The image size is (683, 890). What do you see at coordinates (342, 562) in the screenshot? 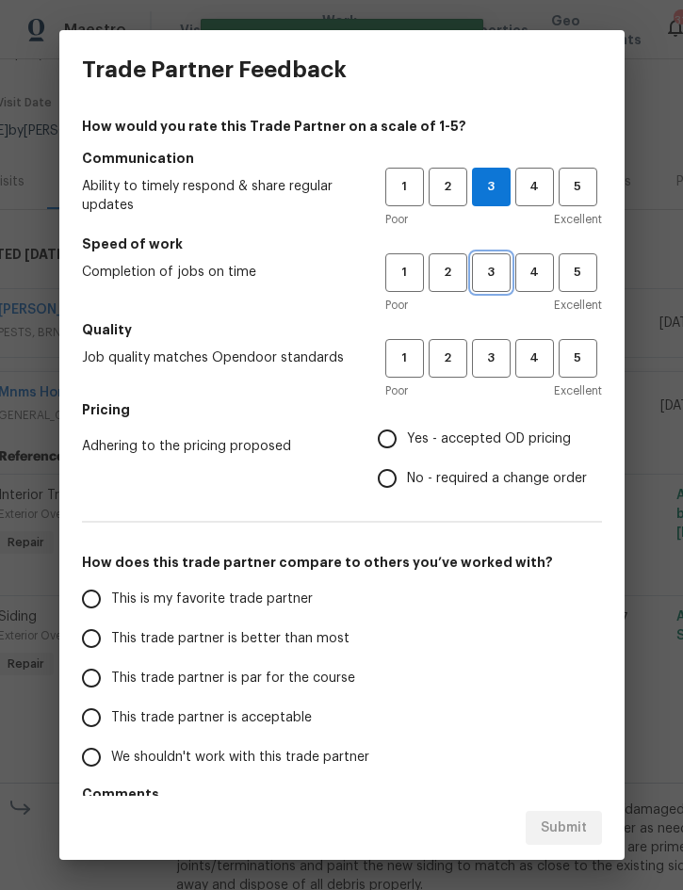
I see `h5: How does this trade partner compare to others you’ve worked with?` at bounding box center [342, 562].